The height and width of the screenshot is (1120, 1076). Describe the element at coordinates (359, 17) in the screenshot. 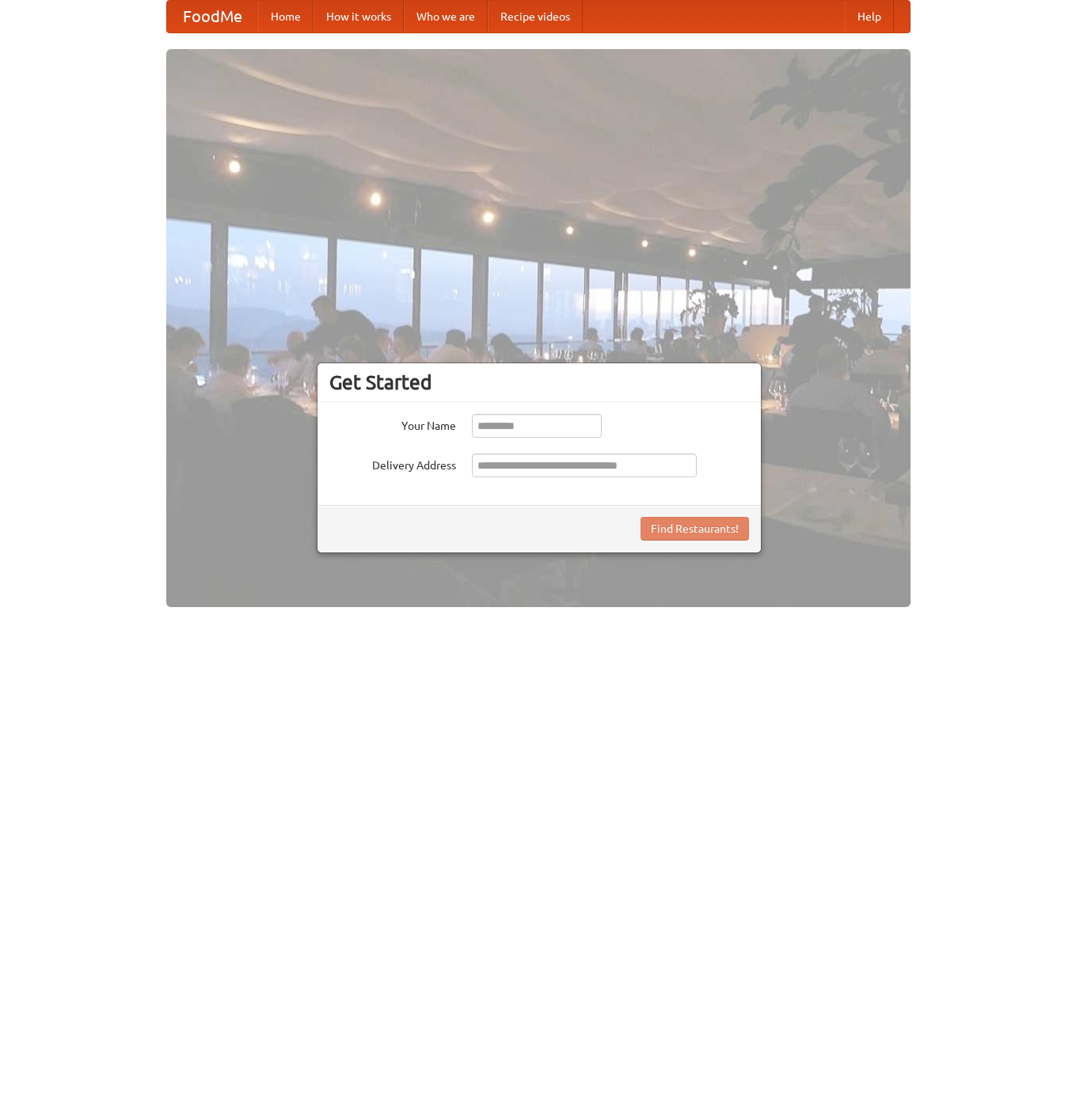

I see `a: How it works` at that location.